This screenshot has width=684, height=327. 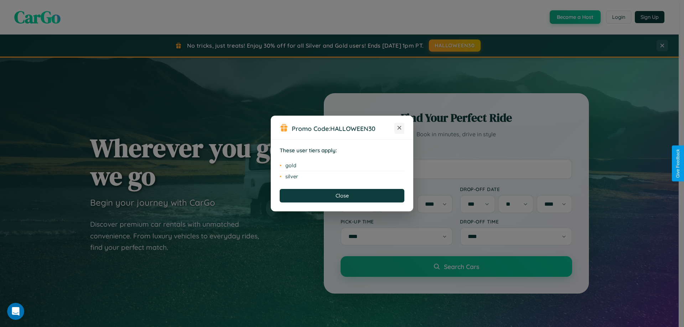 What do you see at coordinates (353, 129) in the screenshot?
I see `b: HALLOWEEN30` at bounding box center [353, 129].